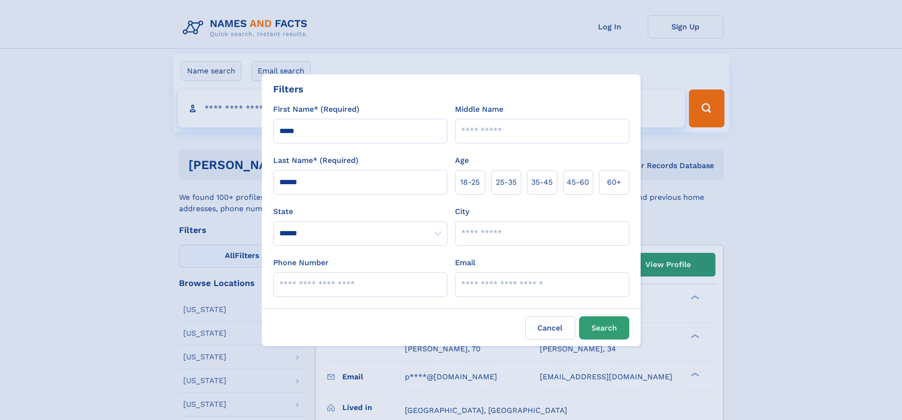 The width and height of the screenshot is (902, 420). Describe the element at coordinates (604, 328) in the screenshot. I see `button: Search` at that location.